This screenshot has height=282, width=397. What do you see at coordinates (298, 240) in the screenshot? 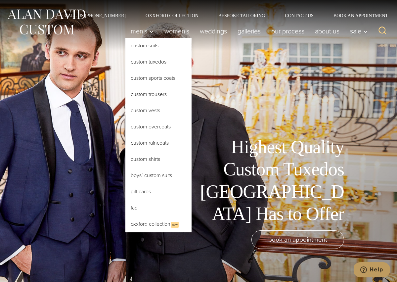
I see `a: book an appointment` at bounding box center [298, 240].